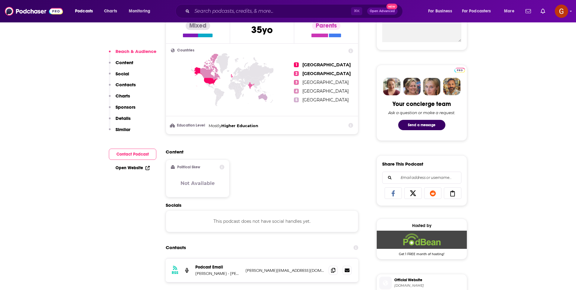  I want to click on a: Copy Link, so click(453, 193).